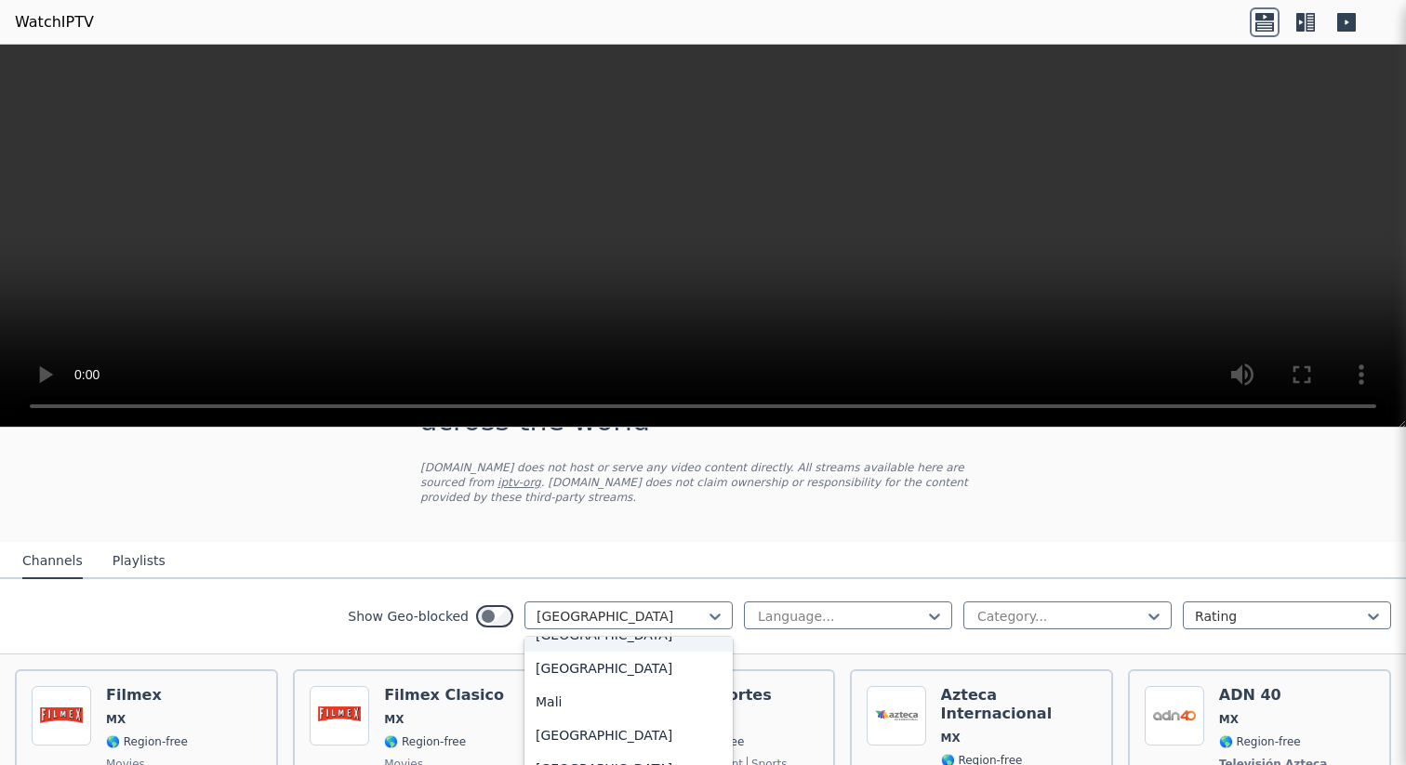 This screenshot has width=1406, height=765. What do you see at coordinates (339, 716) in the screenshot?
I see `img: Filmex Clasico` at bounding box center [339, 716].